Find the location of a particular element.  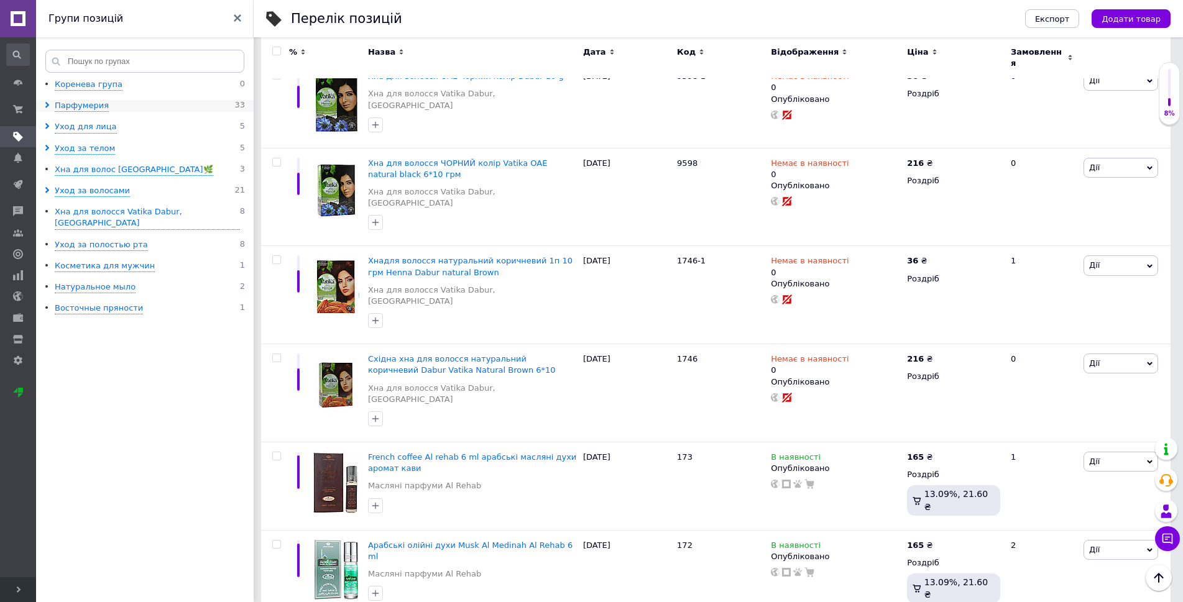

div: Коренева група is located at coordinates (88, 85).